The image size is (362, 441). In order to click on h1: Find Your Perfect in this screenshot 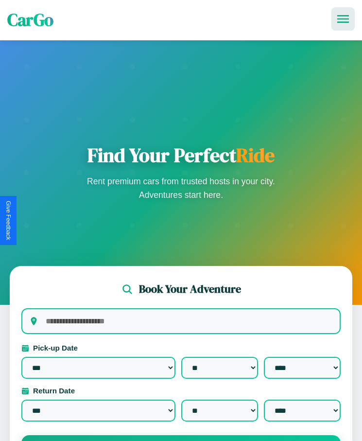, I will do `click(181, 155)`.